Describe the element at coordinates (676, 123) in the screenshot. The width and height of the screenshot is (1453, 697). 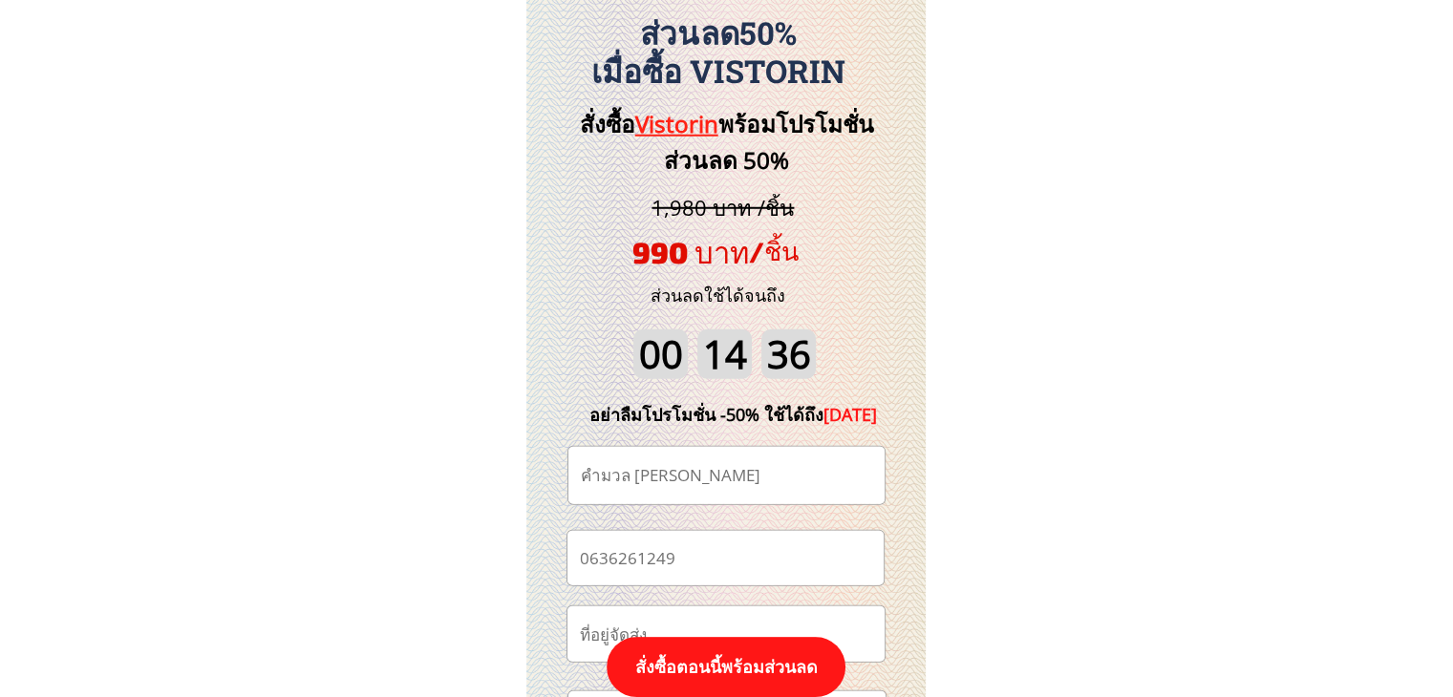
I see `span: Vistorin` at that location.